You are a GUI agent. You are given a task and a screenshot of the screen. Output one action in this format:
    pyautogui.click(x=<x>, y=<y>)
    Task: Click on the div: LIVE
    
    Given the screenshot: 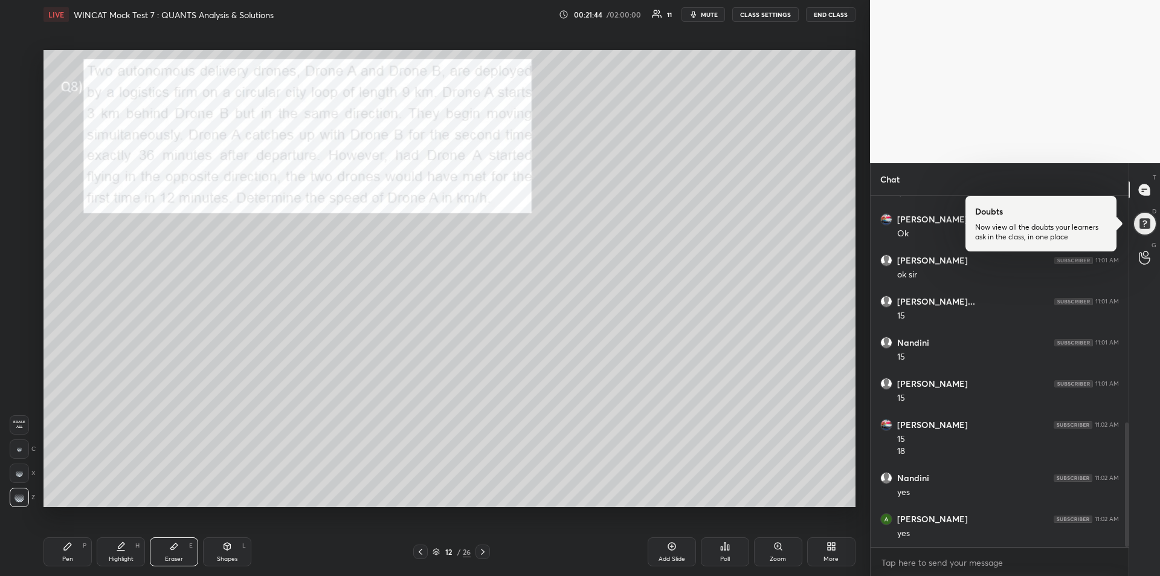 What is the action you would take?
    pyautogui.click(x=56, y=15)
    